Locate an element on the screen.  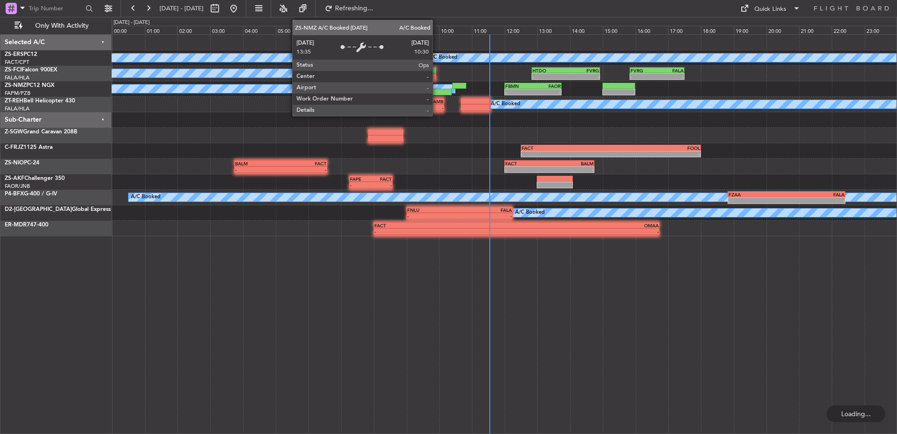
input: Trip Number is located at coordinates (55, 8).